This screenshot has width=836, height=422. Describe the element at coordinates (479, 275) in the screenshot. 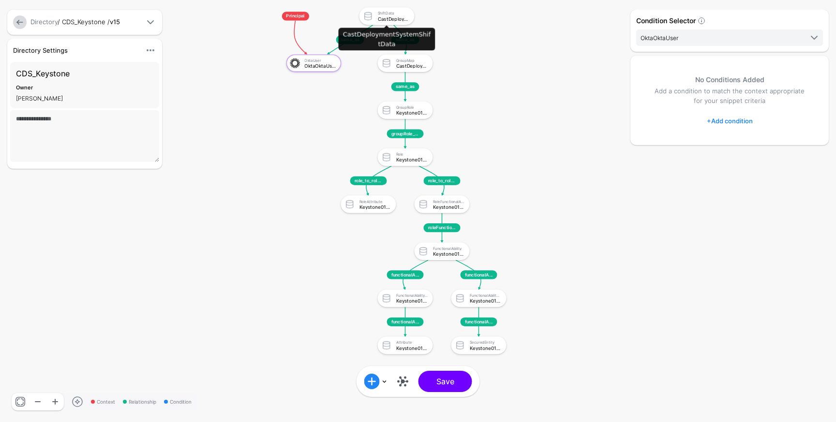

I see `span: functionalAbility_to_functionalAbilitySecuredEntity` at that location.